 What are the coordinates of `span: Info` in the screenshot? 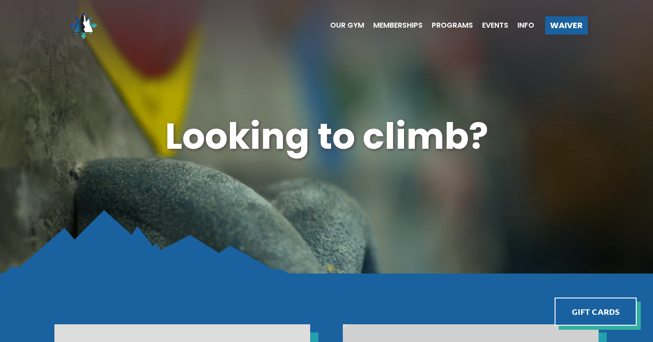 It's located at (525, 25).